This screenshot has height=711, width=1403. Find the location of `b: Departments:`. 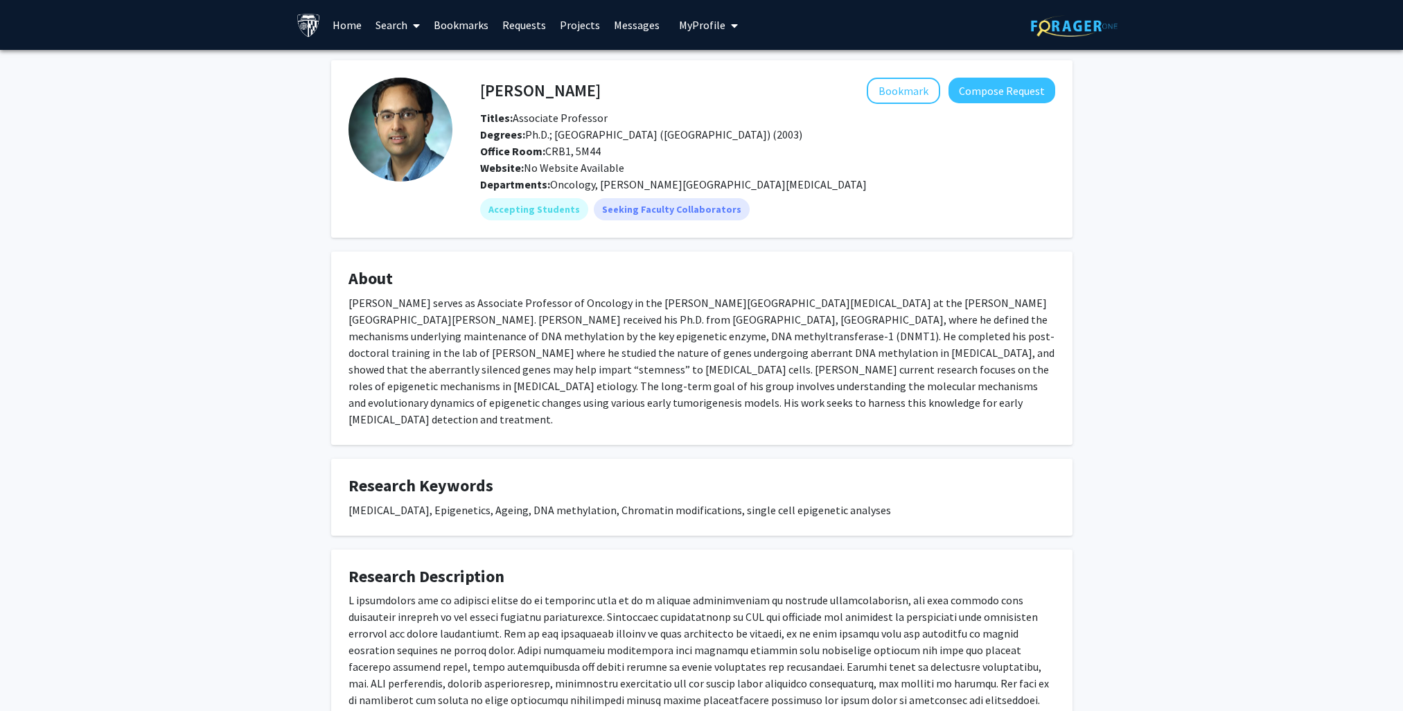

b: Departments: is located at coordinates (515, 184).